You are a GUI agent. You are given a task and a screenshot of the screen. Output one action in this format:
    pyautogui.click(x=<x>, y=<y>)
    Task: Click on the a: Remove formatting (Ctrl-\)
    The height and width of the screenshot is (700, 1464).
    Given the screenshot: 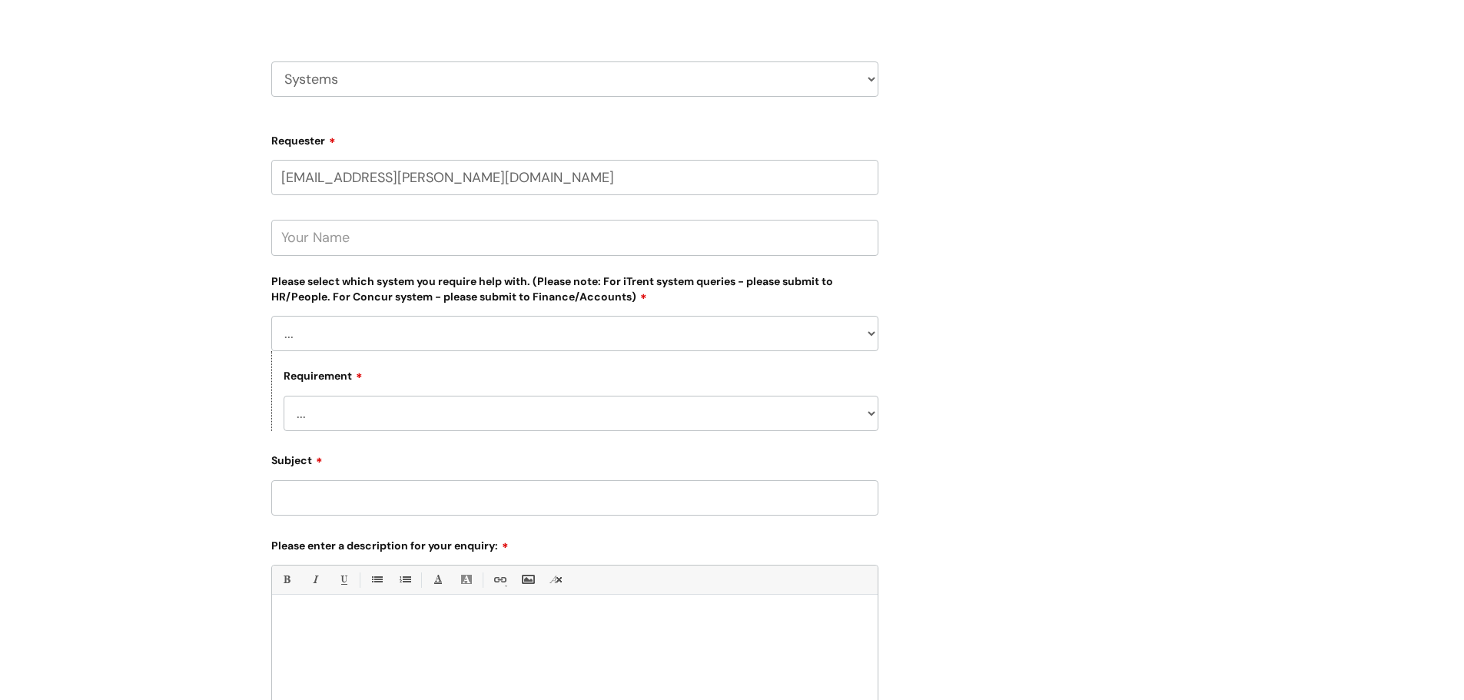 What is the action you would take?
    pyautogui.click(x=556, y=579)
    